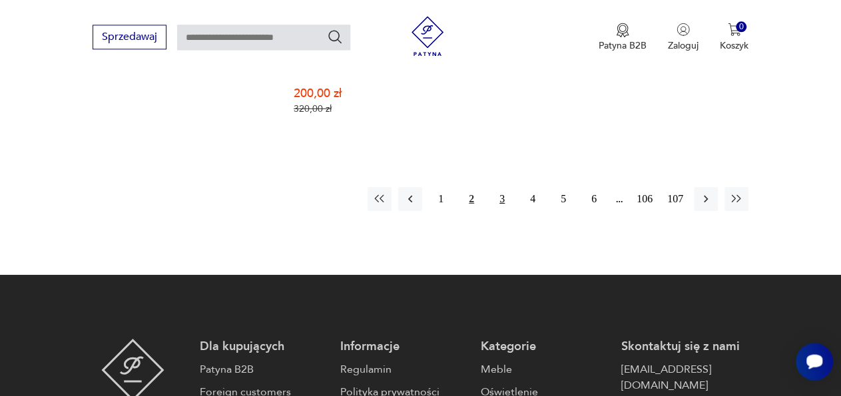 The height and width of the screenshot is (396, 841). I want to click on button: 2, so click(472, 199).